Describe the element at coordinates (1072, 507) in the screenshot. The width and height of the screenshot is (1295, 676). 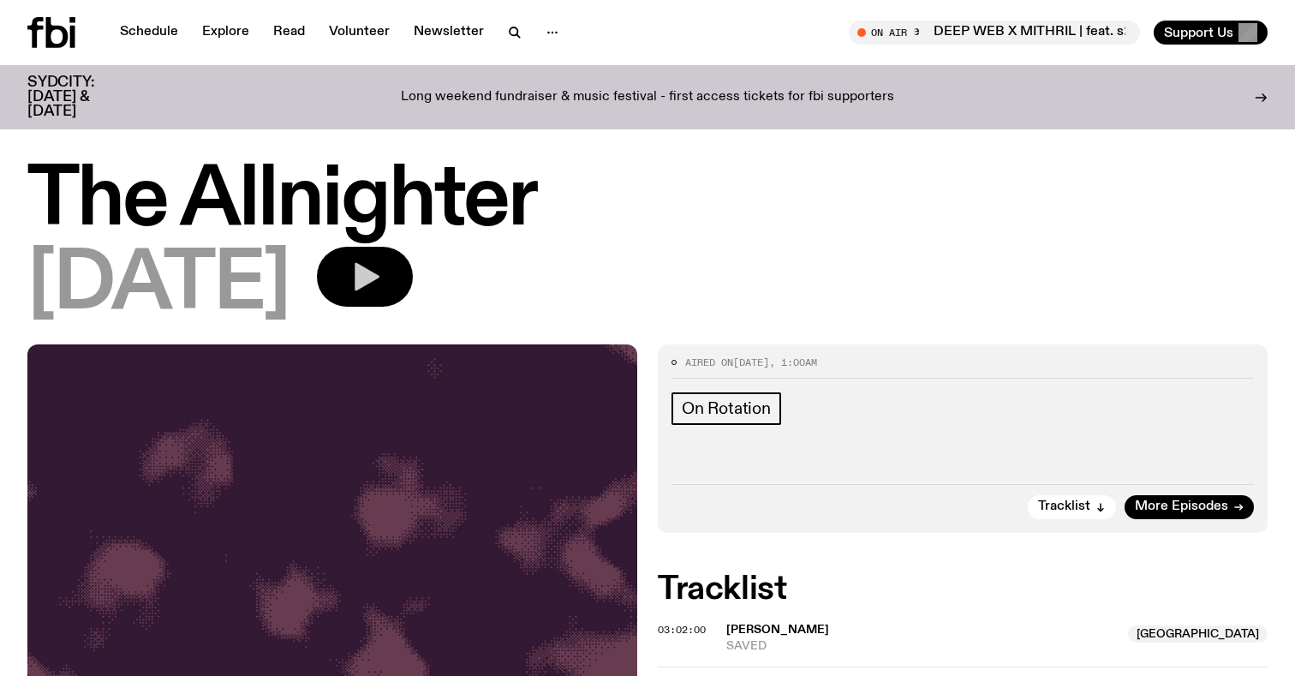
I see `button: Tracklist` at that location.